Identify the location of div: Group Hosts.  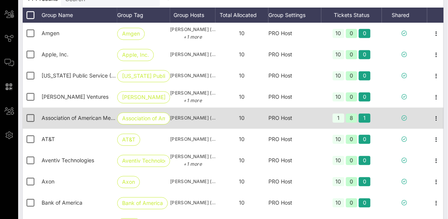
(193, 15).